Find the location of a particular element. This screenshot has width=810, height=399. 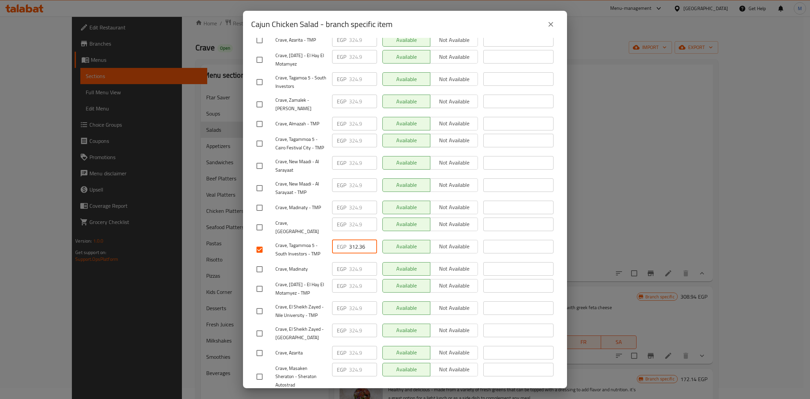

span: Crave, Tagammoa 5 - Cairo Festival City - TMP is located at coordinates (301, 143).